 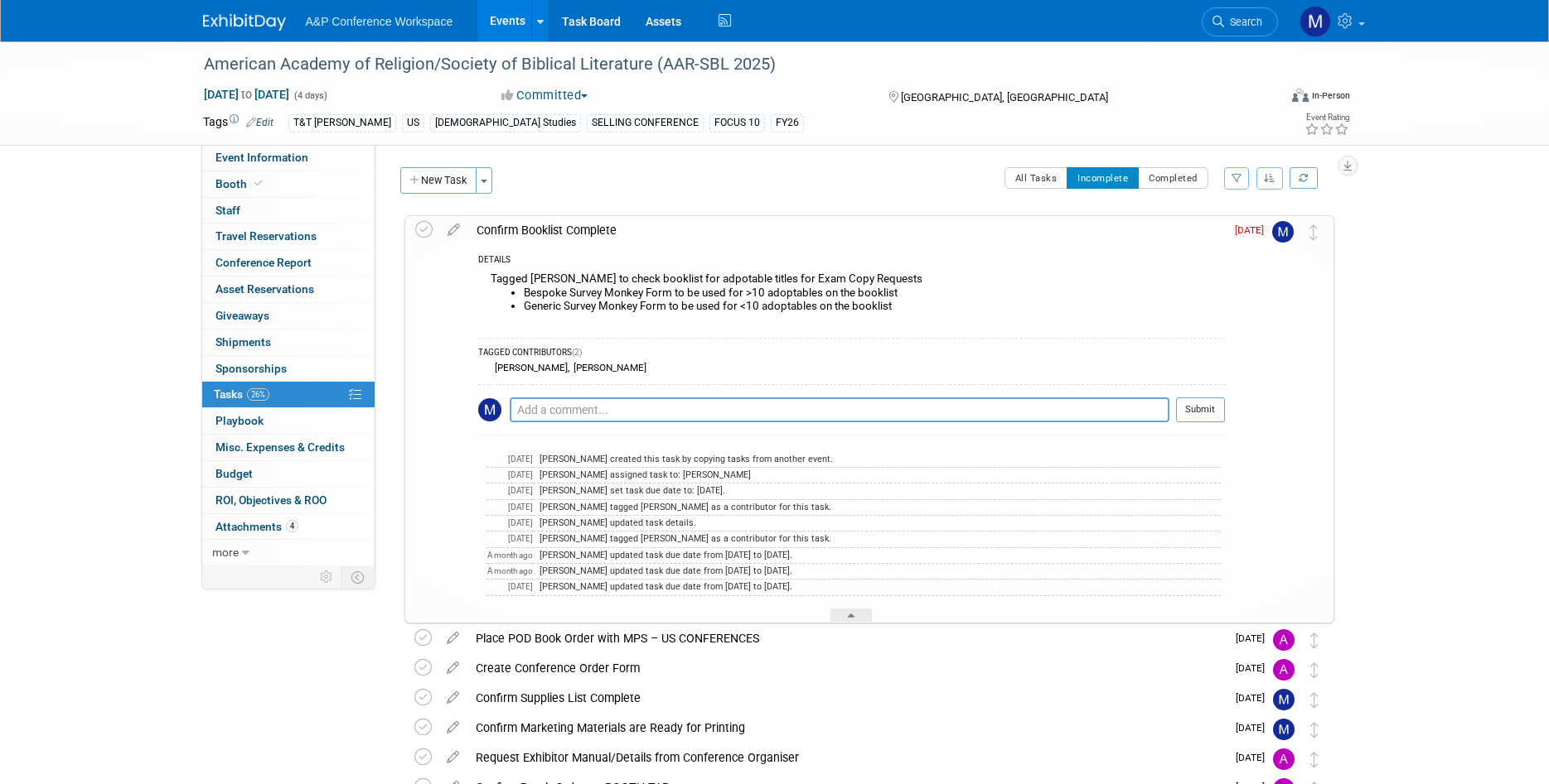 What do you see at coordinates (1036, 178) in the screenshot?
I see `button: All Tasks` at bounding box center [1036, 178].